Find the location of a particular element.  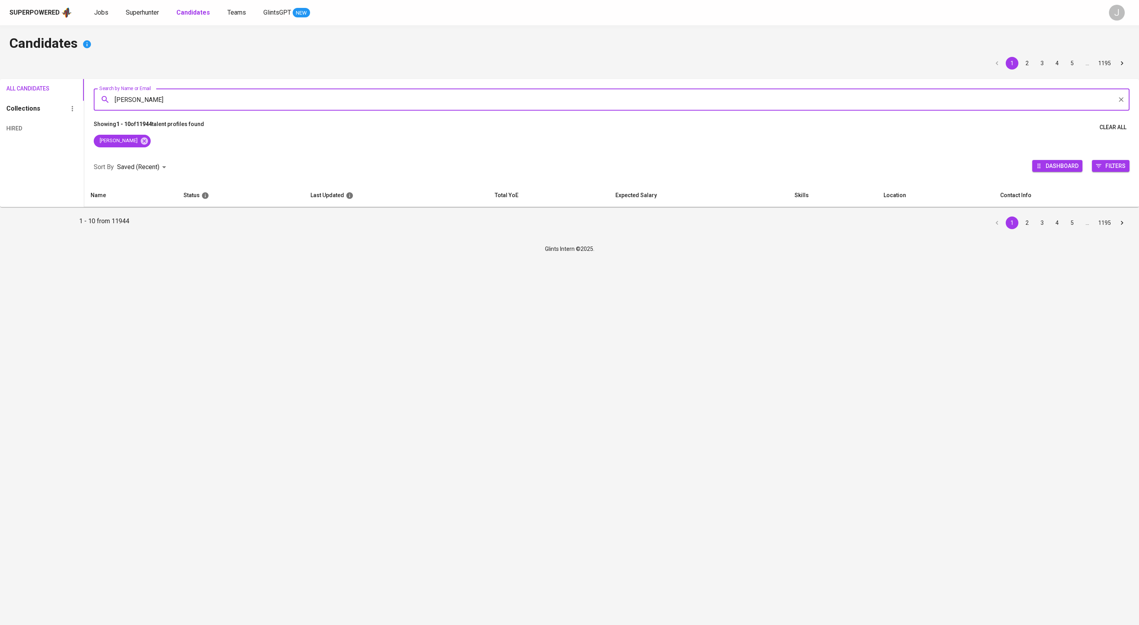

p: Showing of talent profiles found is located at coordinates (149, 127).